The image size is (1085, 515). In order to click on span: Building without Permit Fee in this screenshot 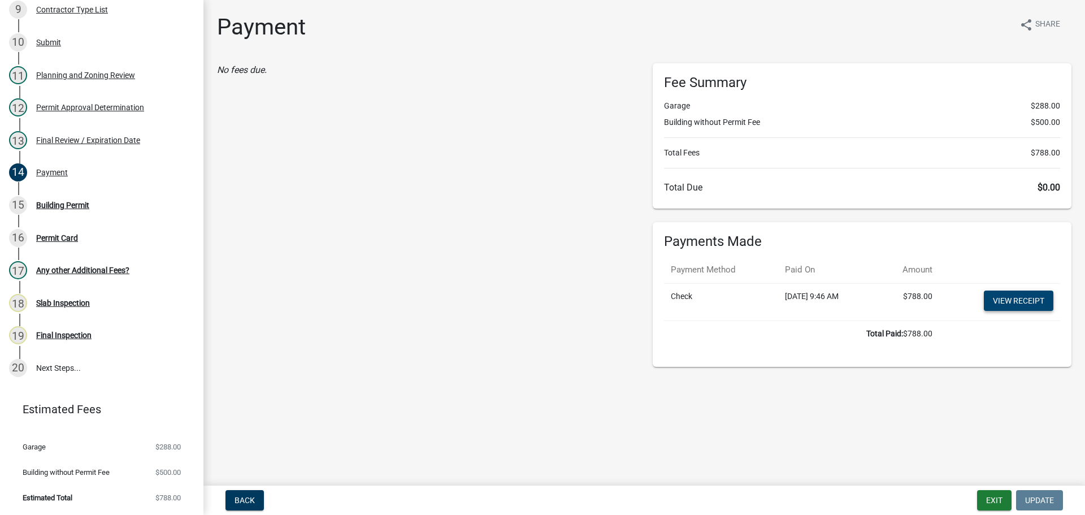, I will do `click(66, 472)`.